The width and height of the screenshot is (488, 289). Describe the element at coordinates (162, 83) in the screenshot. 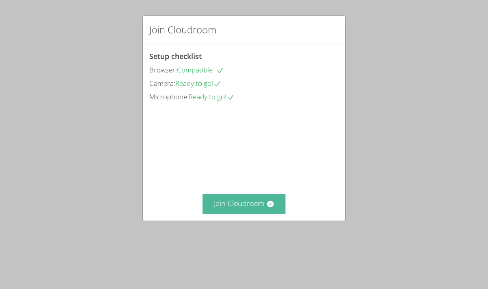

I see `span: Camera:` at that location.